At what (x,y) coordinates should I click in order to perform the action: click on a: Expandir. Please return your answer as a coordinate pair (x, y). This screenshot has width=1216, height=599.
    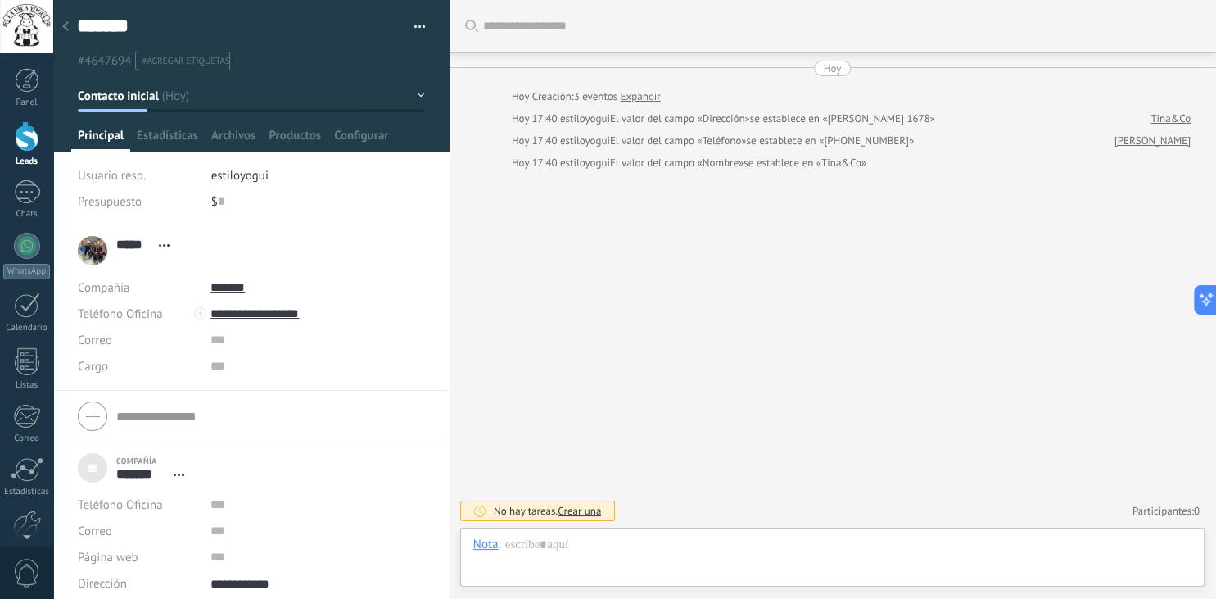
    Looking at the image, I should click on (640, 97).